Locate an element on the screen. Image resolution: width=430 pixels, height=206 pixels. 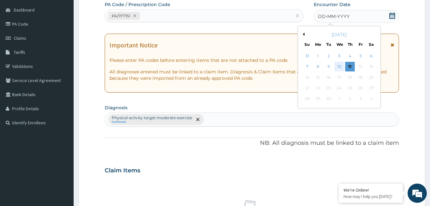
div: Choose Thursday, September 4th, 2025 is located at coordinates (350, 56).